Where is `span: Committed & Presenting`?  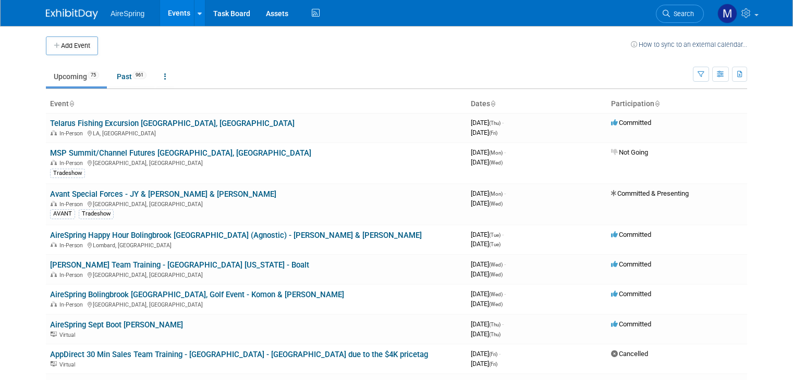
span: Committed & Presenting is located at coordinates (649, 193).